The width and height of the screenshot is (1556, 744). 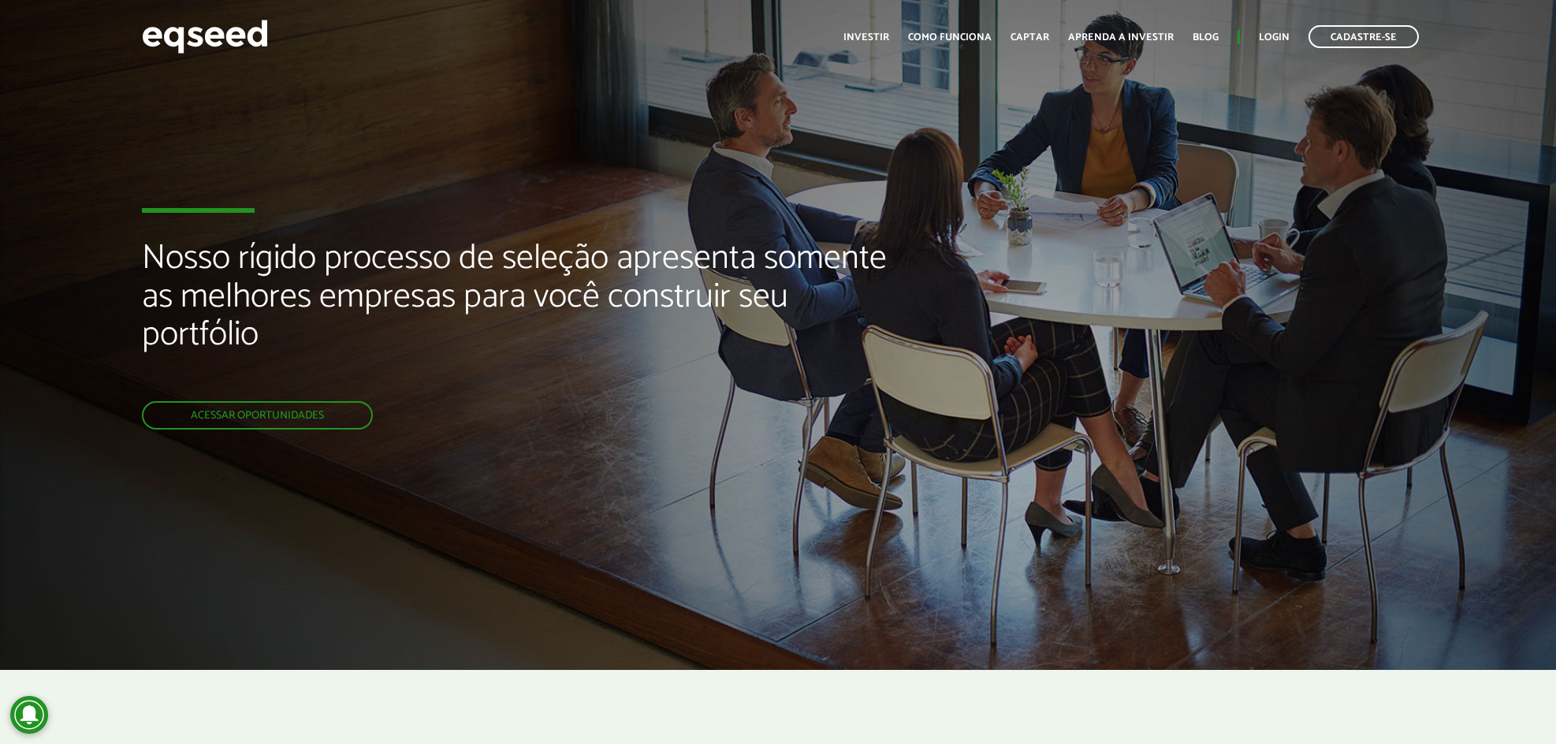 What do you see at coordinates (1030, 37) in the screenshot?
I see `a: Captar` at bounding box center [1030, 37].